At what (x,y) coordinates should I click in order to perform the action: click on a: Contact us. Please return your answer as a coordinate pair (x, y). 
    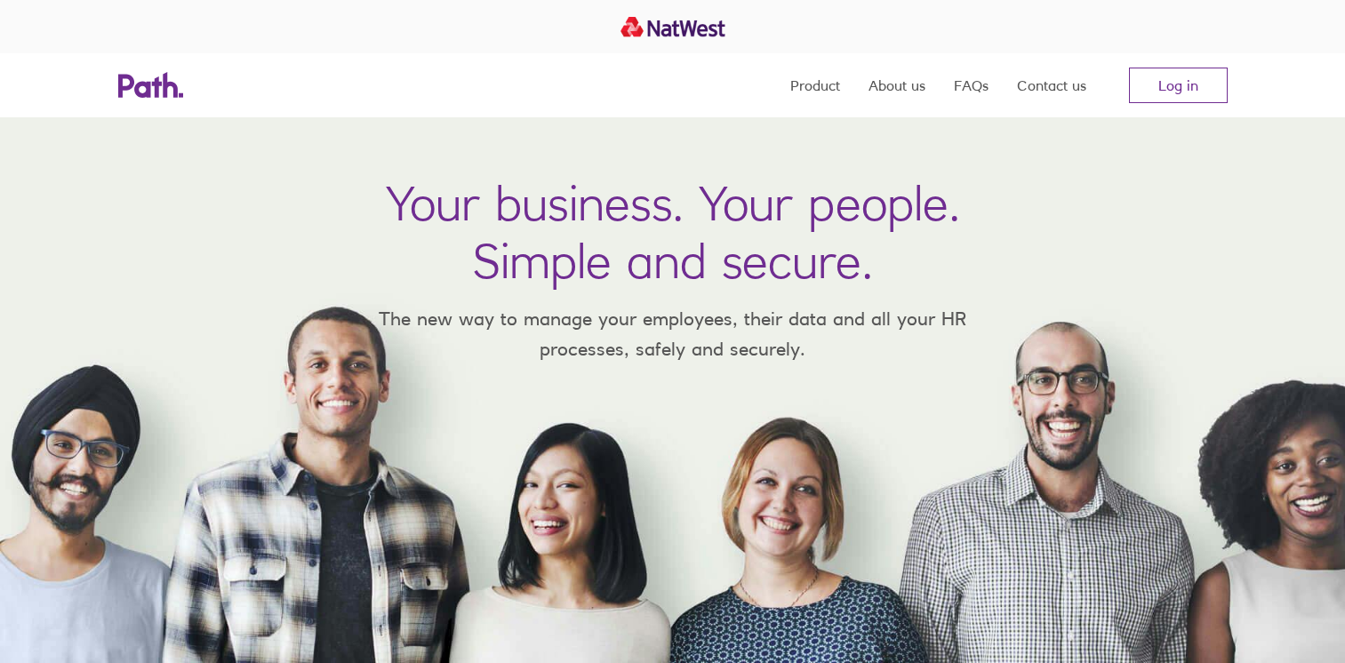
    Looking at the image, I should click on (1051, 85).